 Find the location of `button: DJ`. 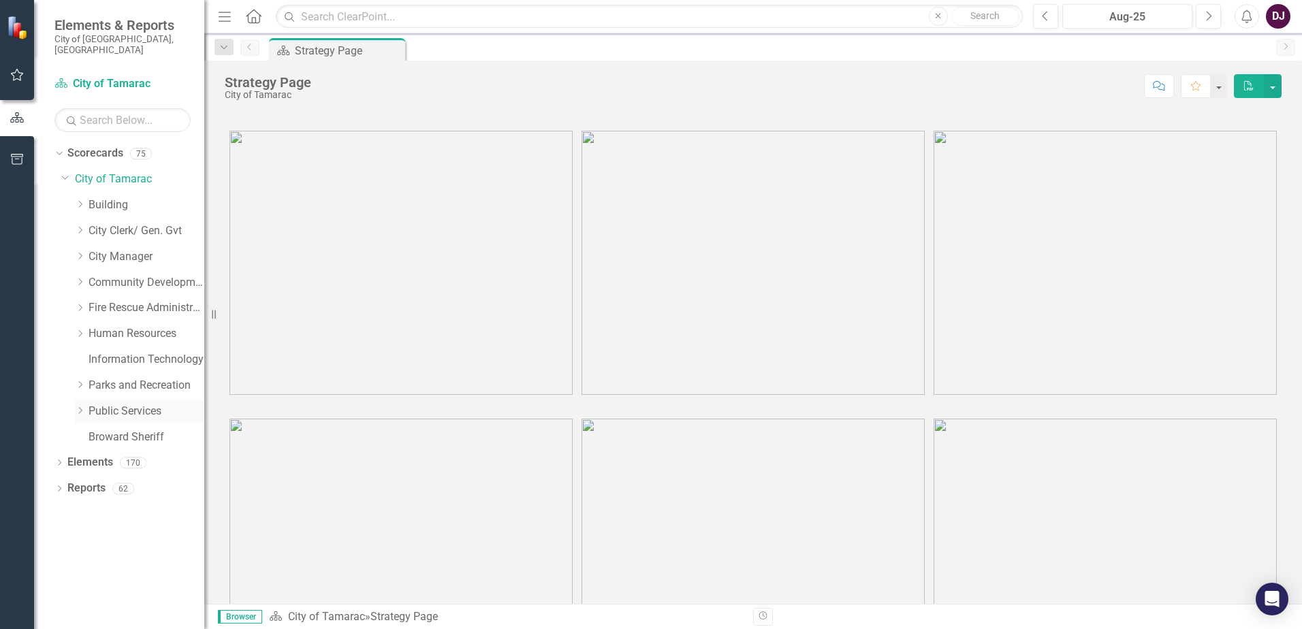

button: DJ is located at coordinates (1278, 16).